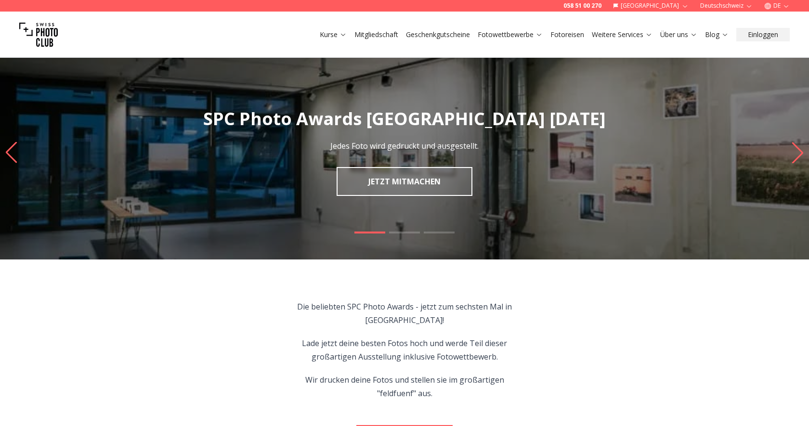 Image resolution: width=809 pixels, height=426 pixels. I want to click on a: Blog, so click(717, 35).